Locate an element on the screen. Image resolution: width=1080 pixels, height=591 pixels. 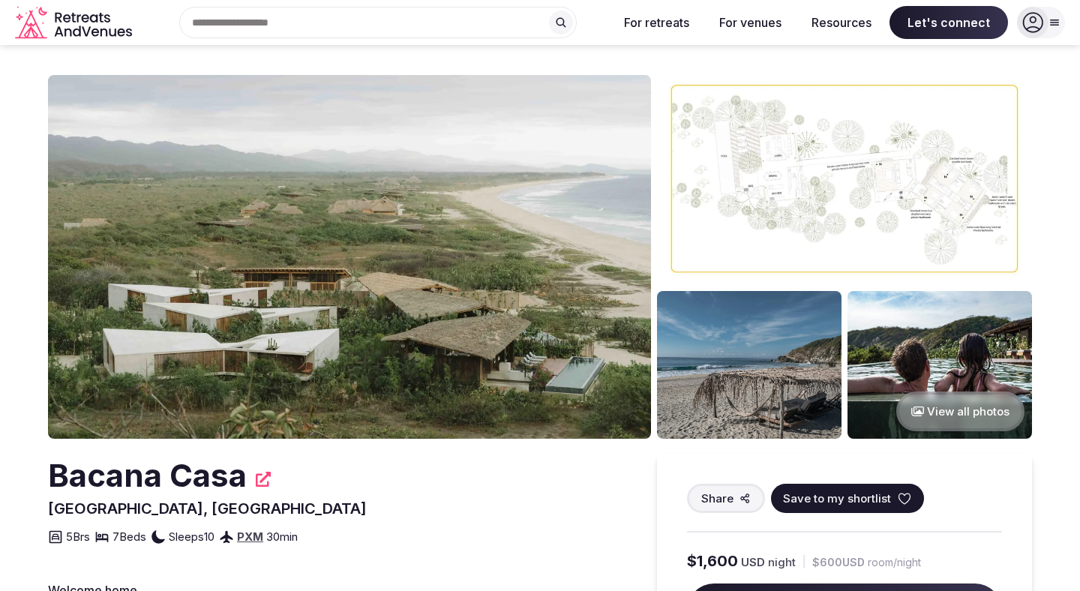
button: For retreats is located at coordinates (657, 23).